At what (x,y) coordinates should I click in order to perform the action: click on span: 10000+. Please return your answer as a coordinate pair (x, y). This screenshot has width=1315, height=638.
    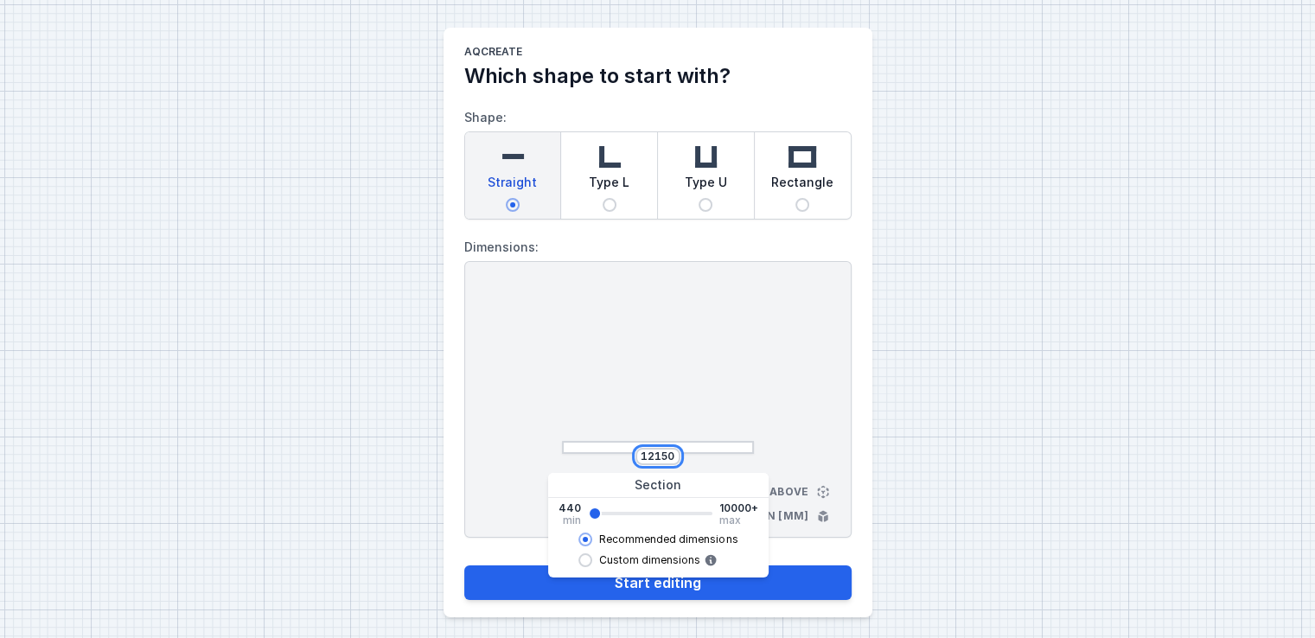
    Looking at the image, I should click on (738, 508).